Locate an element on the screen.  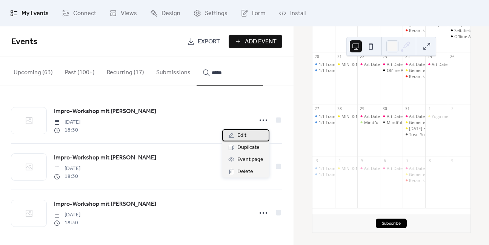
div: 6 is located at coordinates (385, 161).